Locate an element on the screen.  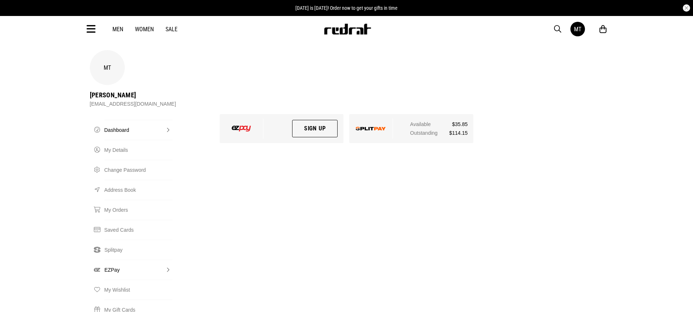
a: My Details is located at coordinates (138, 150).